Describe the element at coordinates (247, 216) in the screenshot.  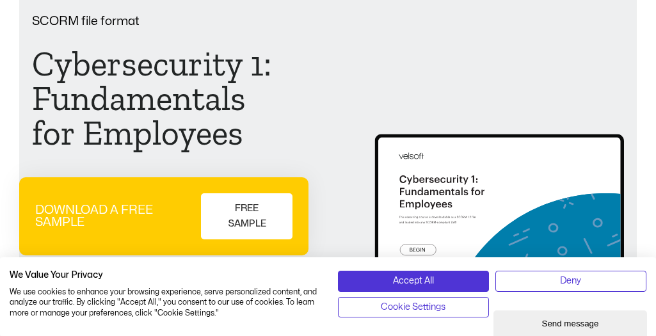
I see `a: FREE SAMPLE` at that location.